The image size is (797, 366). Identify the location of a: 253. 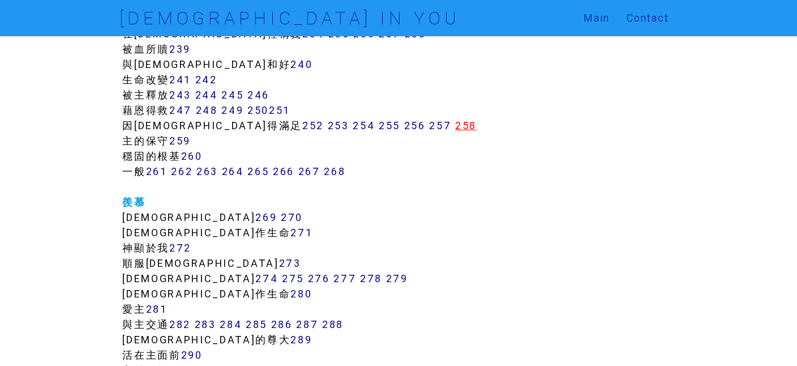
(338, 125).